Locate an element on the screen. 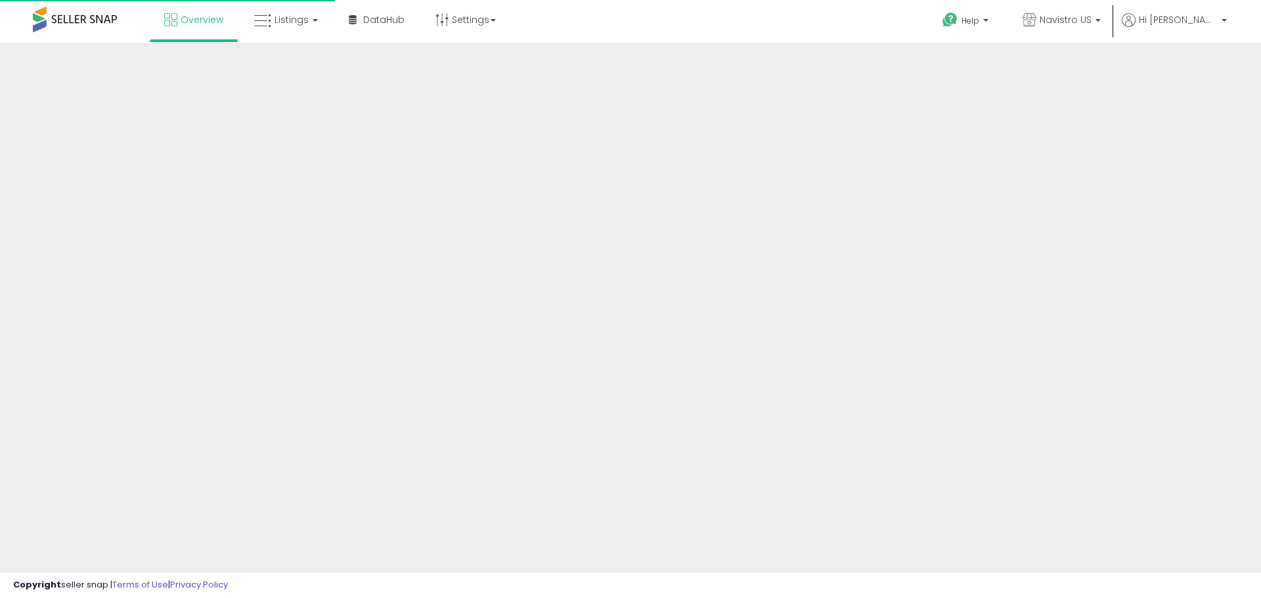  div: seller snap | | is located at coordinates (120, 585).